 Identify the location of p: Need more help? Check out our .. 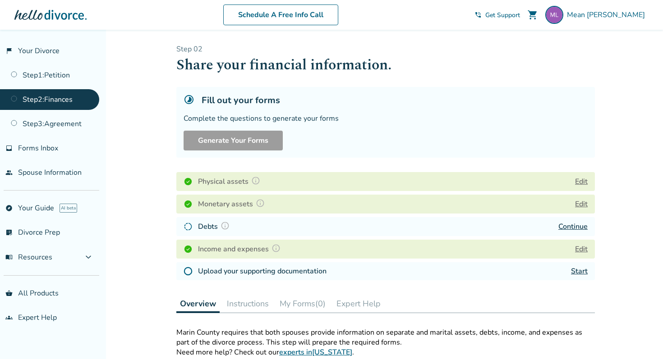
(386, 353).